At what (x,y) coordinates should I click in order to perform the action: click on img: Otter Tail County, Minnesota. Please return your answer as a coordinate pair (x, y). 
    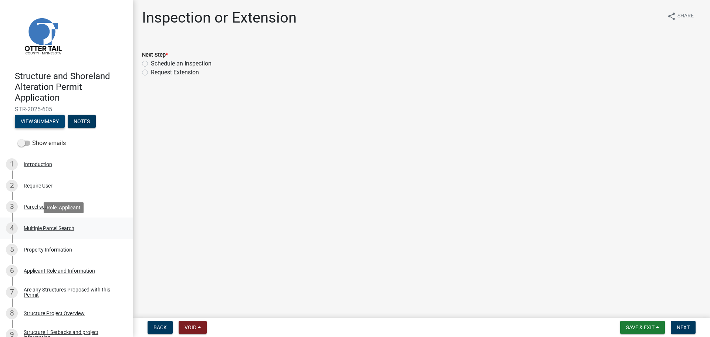
    Looking at the image, I should click on (43, 35).